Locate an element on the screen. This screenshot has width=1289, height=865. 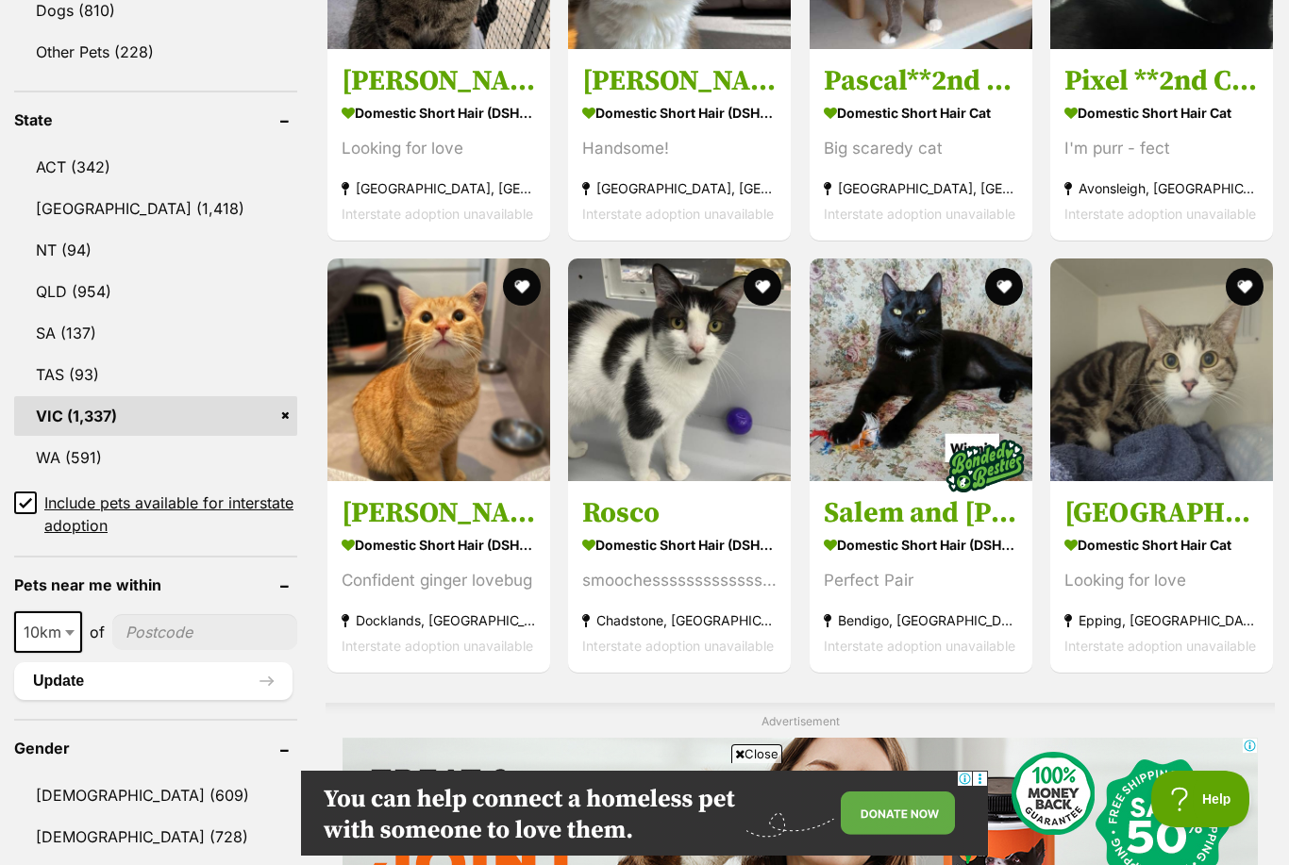
header: State is located at coordinates (156, 120).